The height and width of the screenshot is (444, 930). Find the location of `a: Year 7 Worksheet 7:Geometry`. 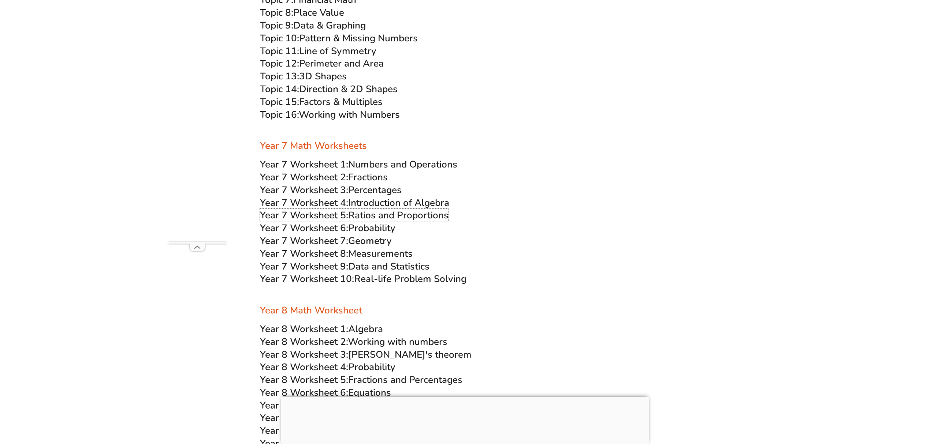

a: Year 7 Worksheet 7:Geometry is located at coordinates (326, 241).